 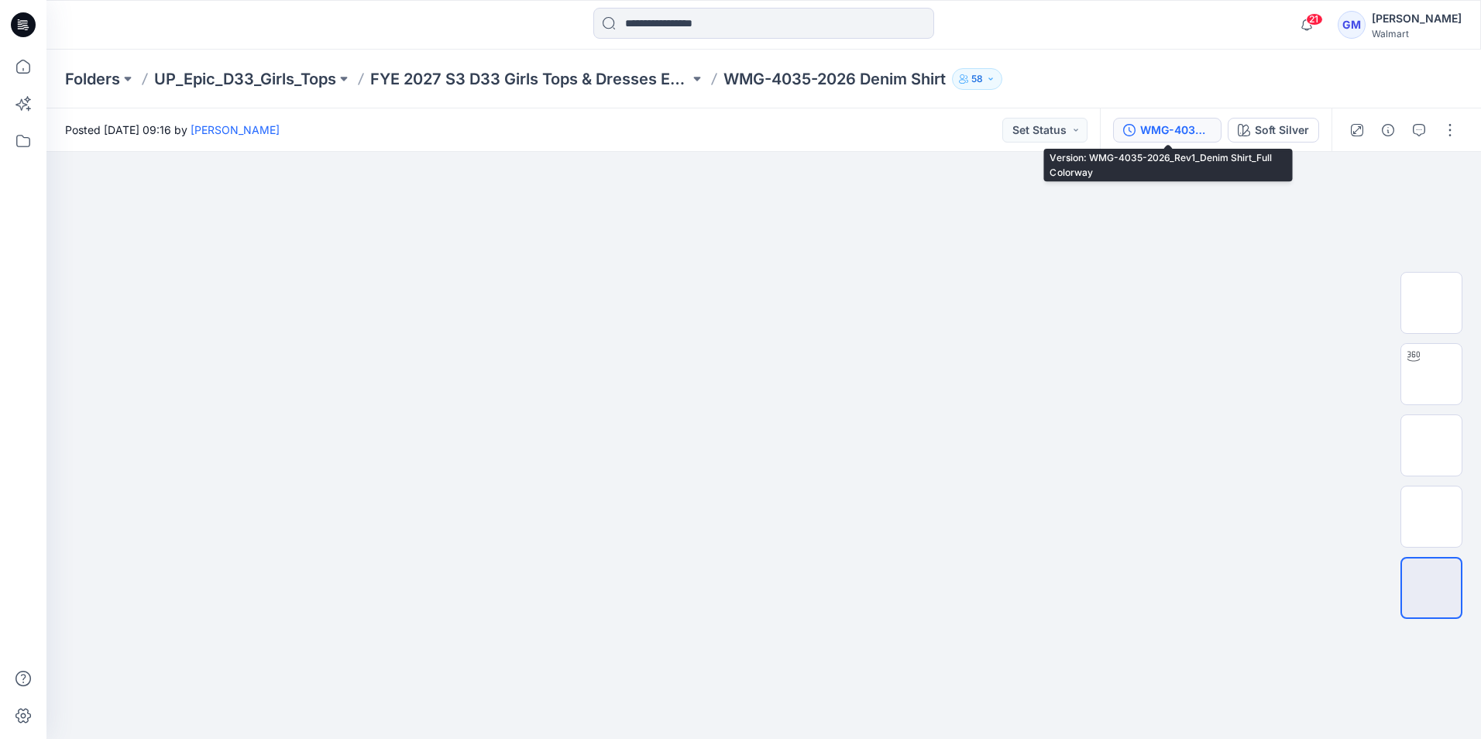 I want to click on p: WMG-4035-2026 Denim Shirt, so click(x=834, y=79).